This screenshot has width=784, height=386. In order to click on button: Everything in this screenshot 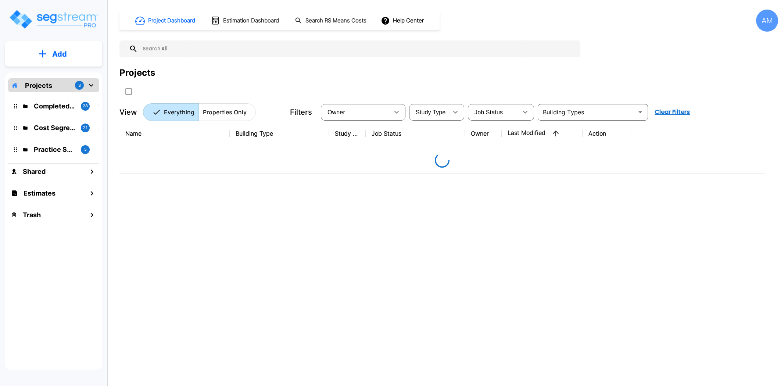, I will do `click(171, 112)`.